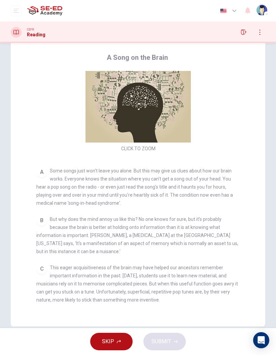 This screenshot has height=355, width=276. I want to click on button: SKIP, so click(111, 341).